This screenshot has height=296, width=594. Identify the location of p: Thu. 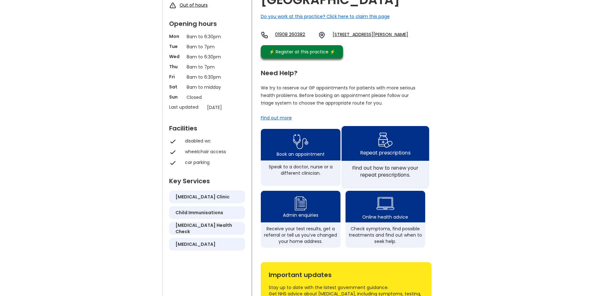
(176, 67).